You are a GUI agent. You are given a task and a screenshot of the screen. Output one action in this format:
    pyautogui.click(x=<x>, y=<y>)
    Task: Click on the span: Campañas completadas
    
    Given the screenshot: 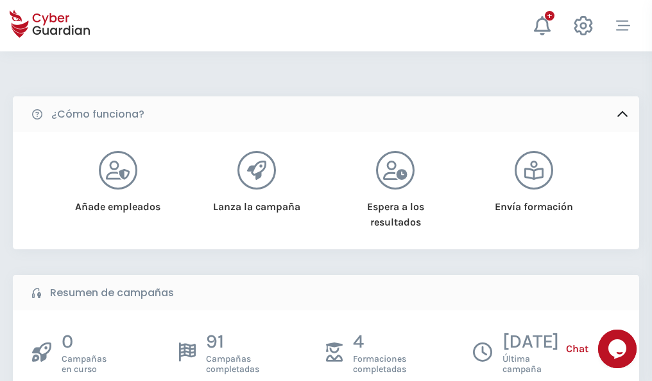 What is the action you would take?
    pyautogui.click(x=232, y=364)
    